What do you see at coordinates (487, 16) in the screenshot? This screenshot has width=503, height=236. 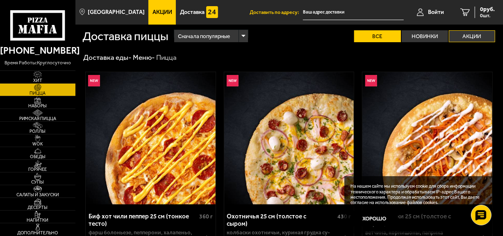 I see `span: 0 шт.` at bounding box center [487, 16].